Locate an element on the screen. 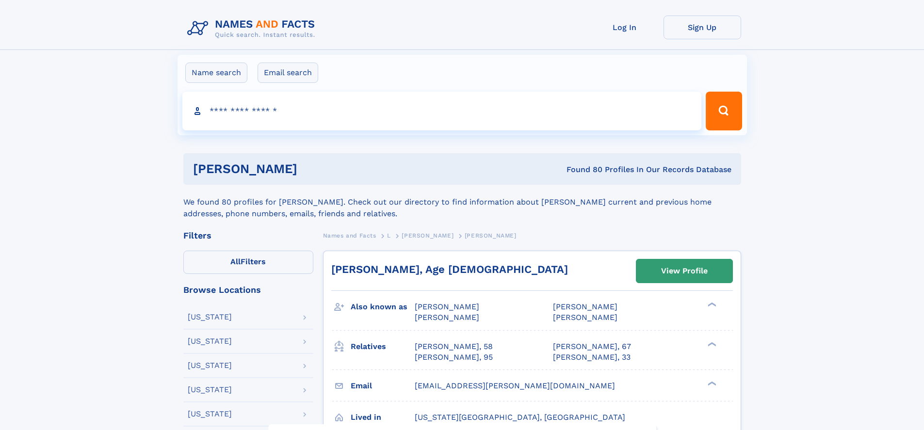  label: Email search is located at coordinates (288, 73).